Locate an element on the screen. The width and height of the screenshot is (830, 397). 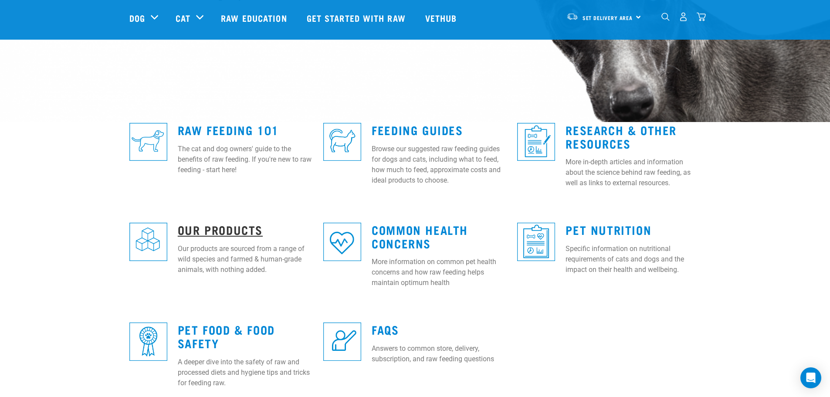
span: Set Delivery Area is located at coordinates (608, 17).